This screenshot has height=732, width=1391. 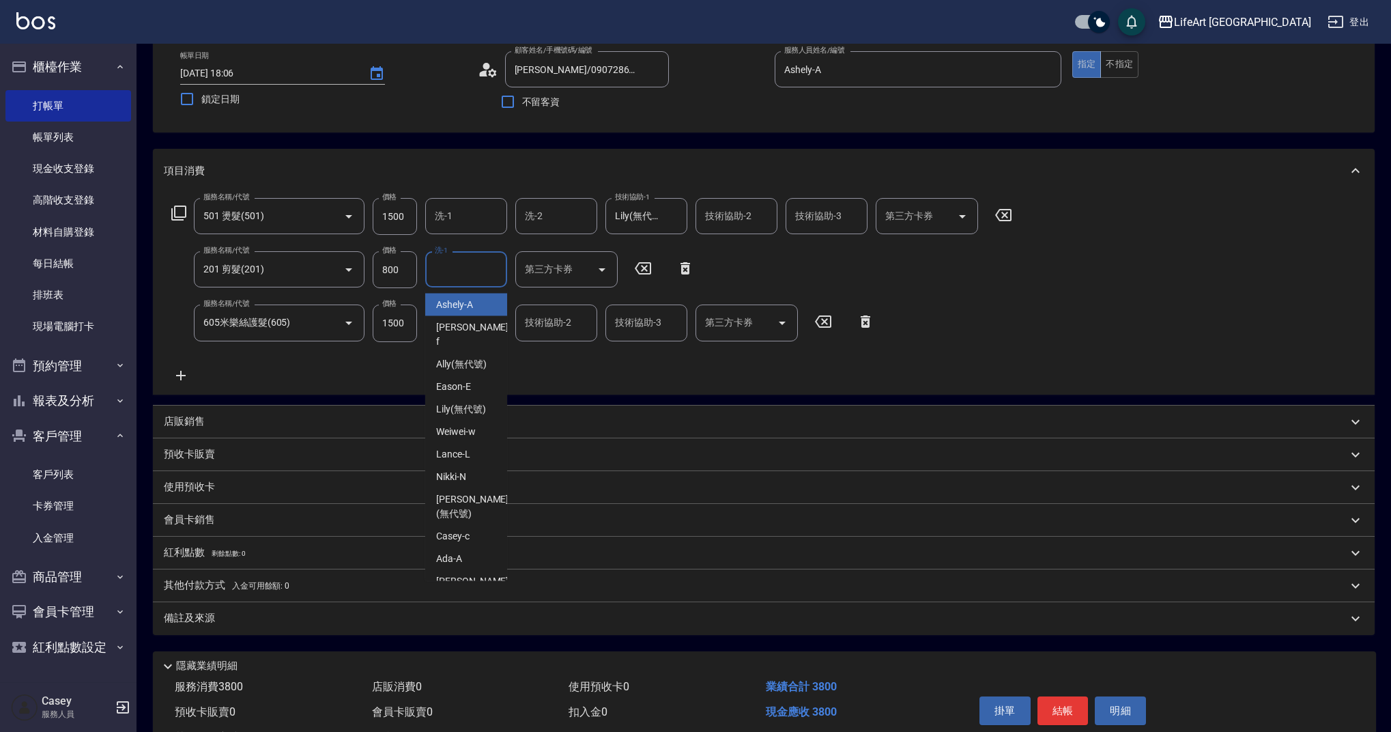 I want to click on a: 帳單列表, so click(x=68, y=137).